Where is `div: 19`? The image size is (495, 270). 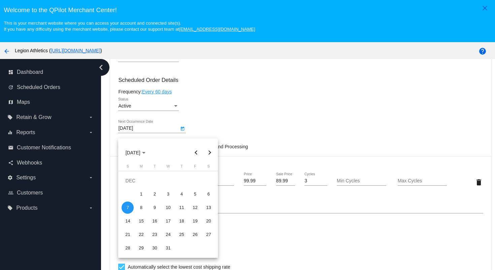 div: 19 is located at coordinates (195, 221).